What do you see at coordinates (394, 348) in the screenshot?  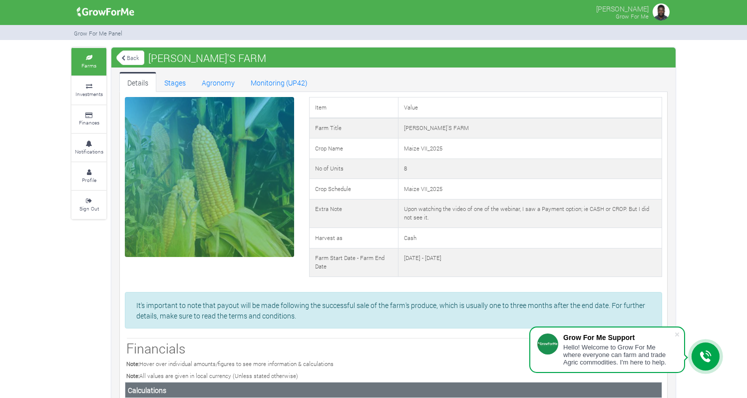 I see `h3: Financials` at bounding box center [394, 348].